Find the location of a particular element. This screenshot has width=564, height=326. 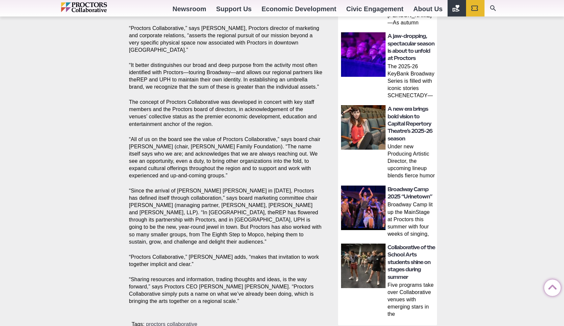

p: The concept of Proctors Collaborative was developed in concert with key staff members and the Pro... is located at coordinates (226, 113).